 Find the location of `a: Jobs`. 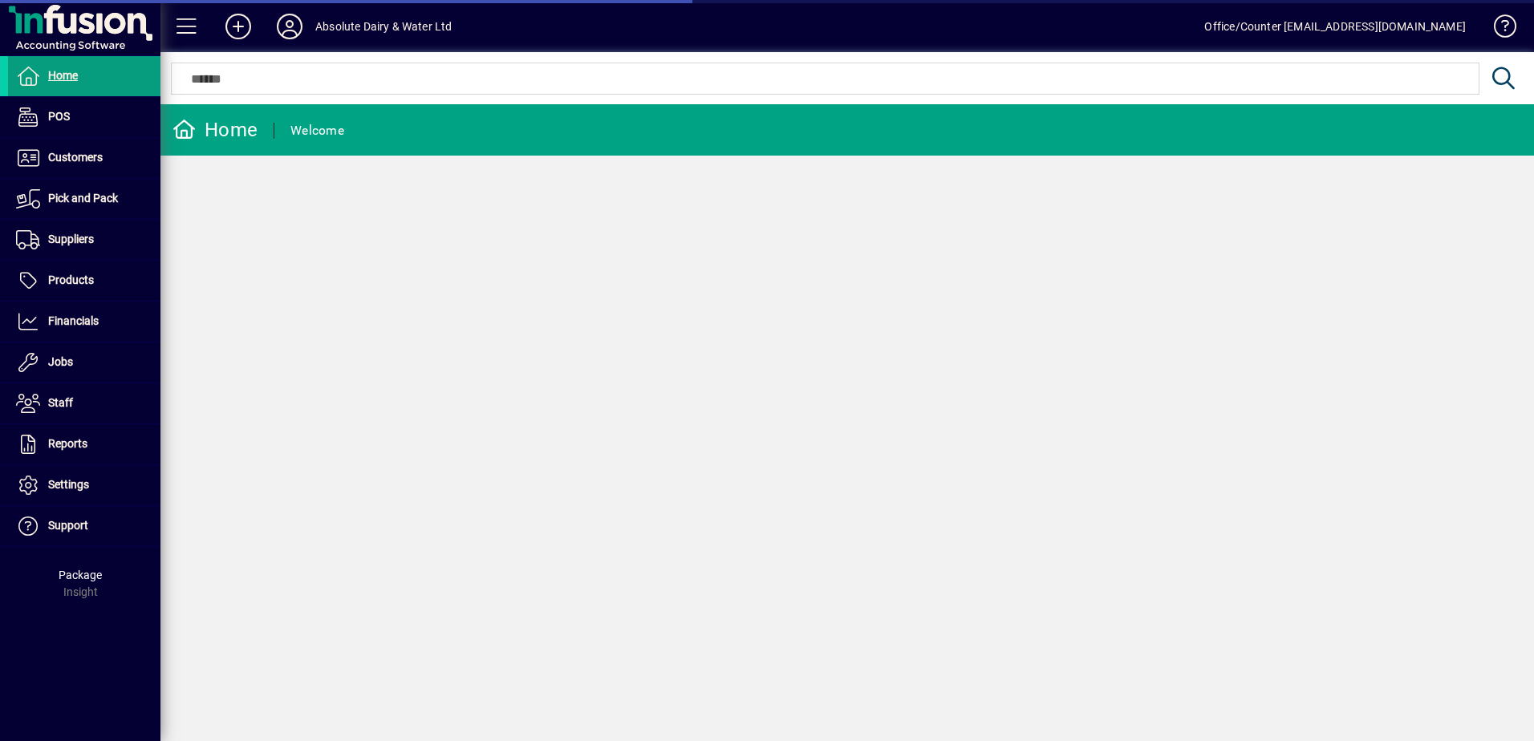

a: Jobs is located at coordinates (84, 363).